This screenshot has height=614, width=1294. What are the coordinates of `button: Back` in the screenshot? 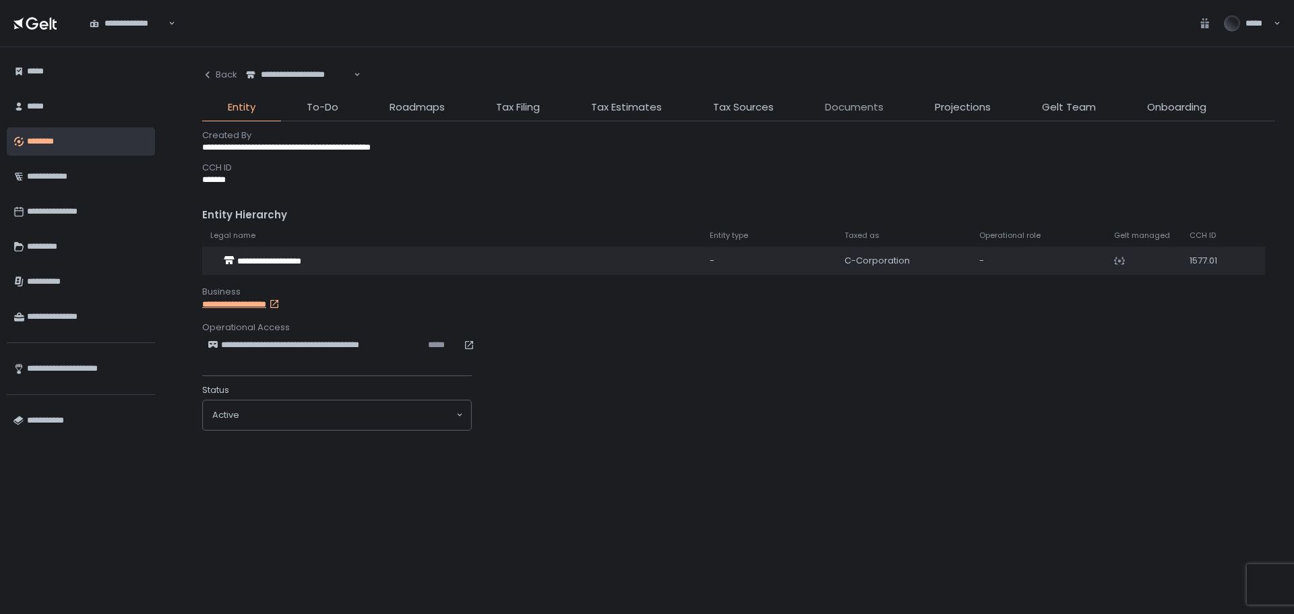 It's located at (220, 75).